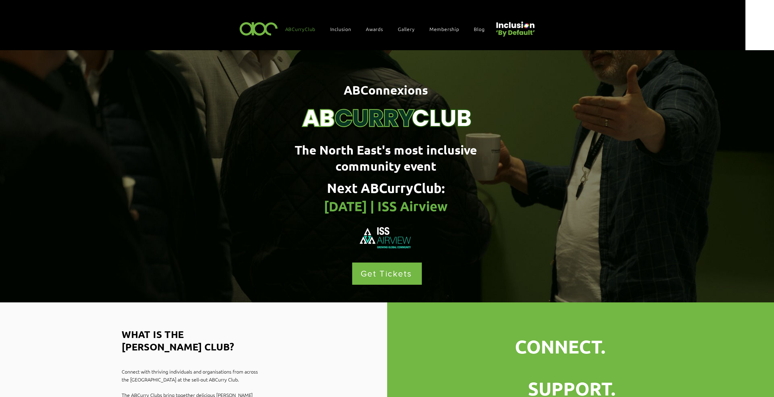 This screenshot has width=774, height=397. I want to click on span: Gallery, so click(407, 29).